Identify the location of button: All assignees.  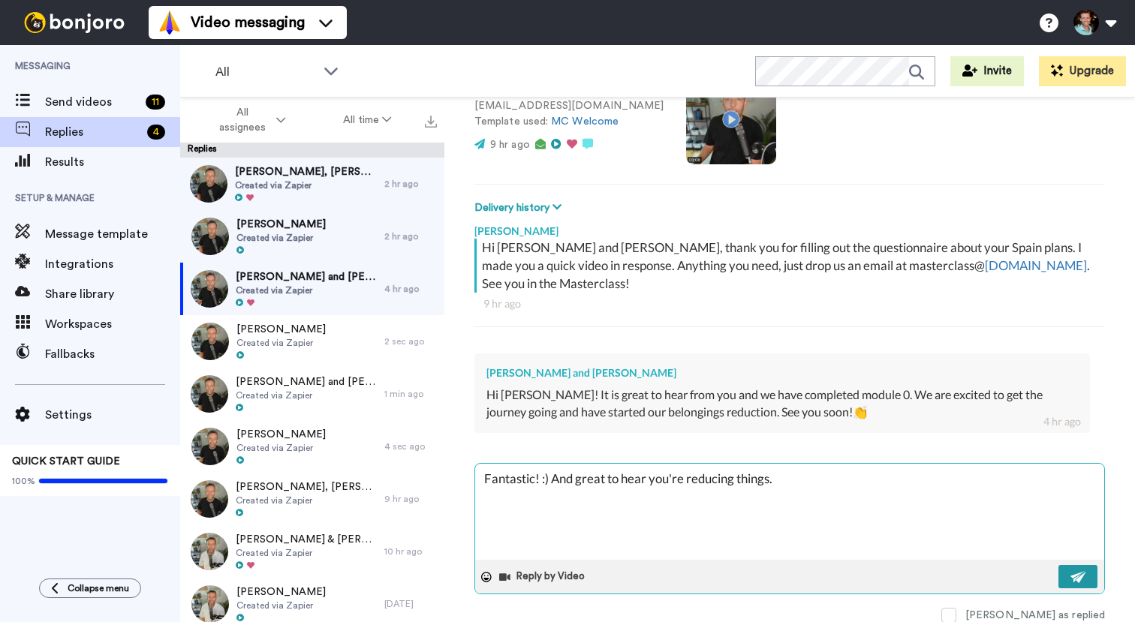
(249, 120).